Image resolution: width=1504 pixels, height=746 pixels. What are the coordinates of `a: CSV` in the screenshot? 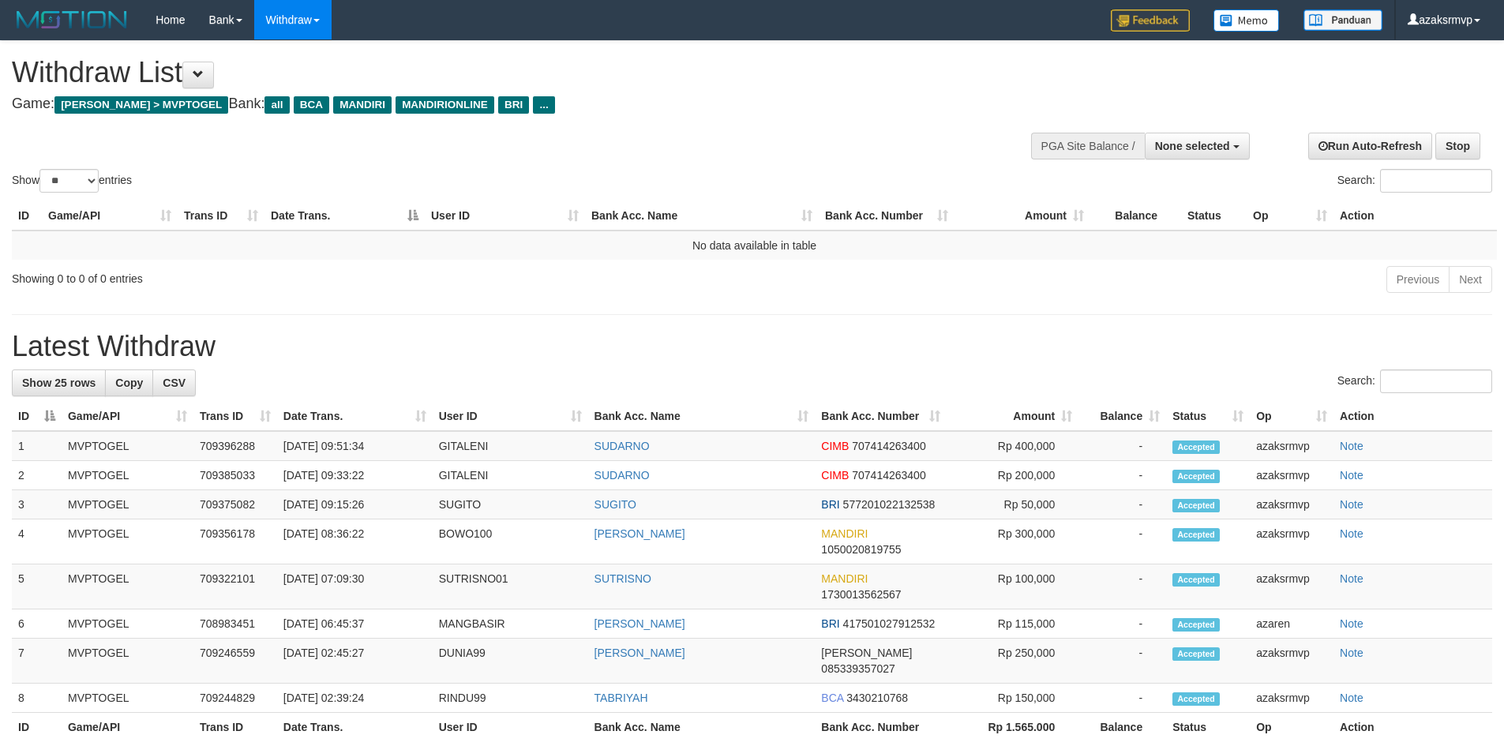 It's located at (174, 383).